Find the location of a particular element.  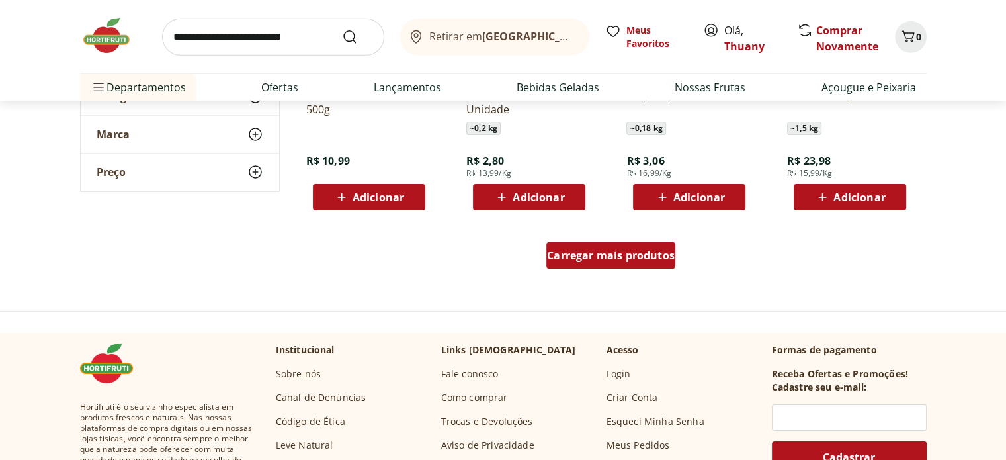

p: Institucional is located at coordinates (305, 350).